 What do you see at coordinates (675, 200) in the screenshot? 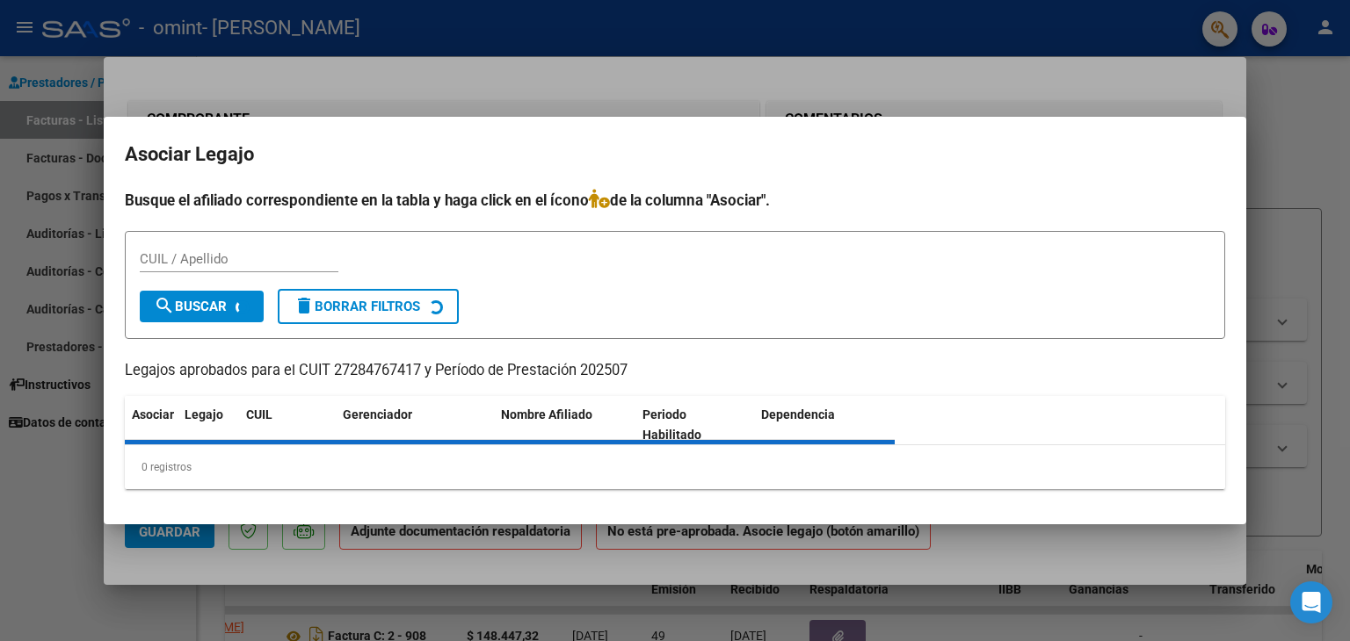
I see `h4: Busque el afiliado correspondiente en la tabla y haga click en el ícono de la columna "Asociar".` at bounding box center [675, 200].